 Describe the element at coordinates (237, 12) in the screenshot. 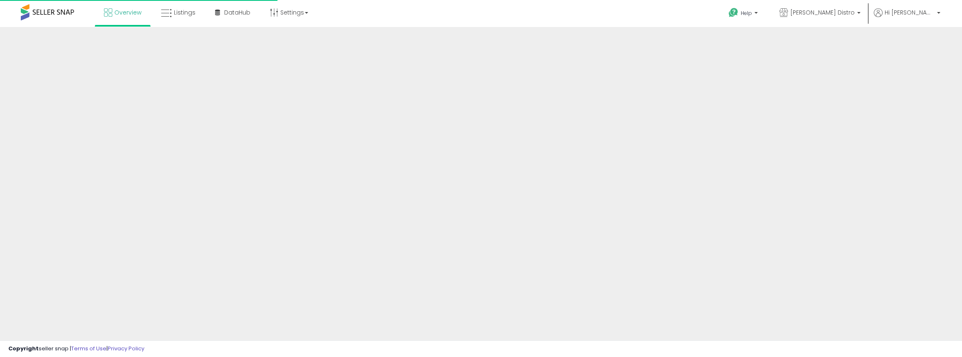

I see `span: DataHub` at that location.